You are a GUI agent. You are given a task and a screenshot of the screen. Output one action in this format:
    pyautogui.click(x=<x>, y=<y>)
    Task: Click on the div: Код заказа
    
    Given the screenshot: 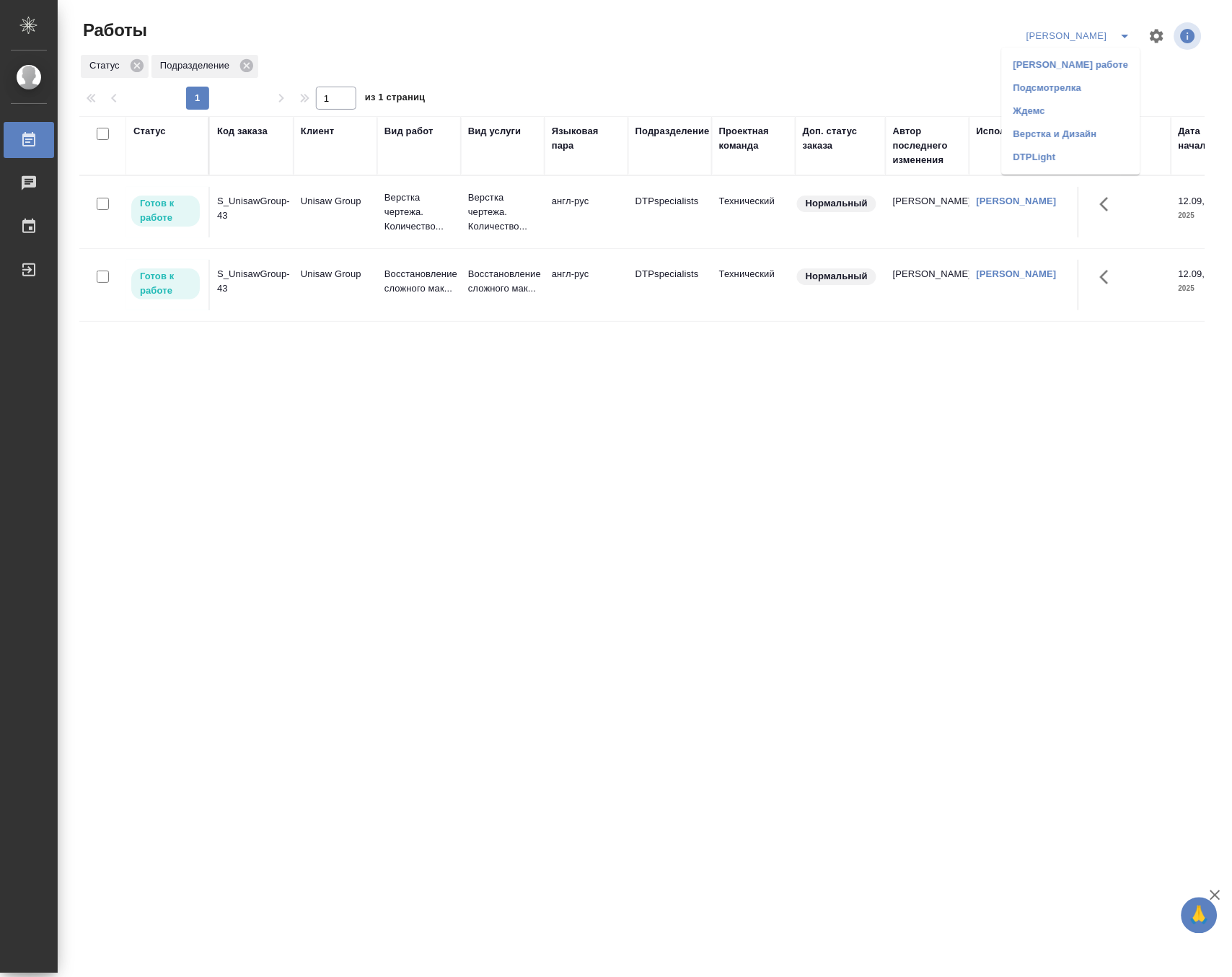 What is the action you would take?
    pyautogui.click(x=243, y=131)
    